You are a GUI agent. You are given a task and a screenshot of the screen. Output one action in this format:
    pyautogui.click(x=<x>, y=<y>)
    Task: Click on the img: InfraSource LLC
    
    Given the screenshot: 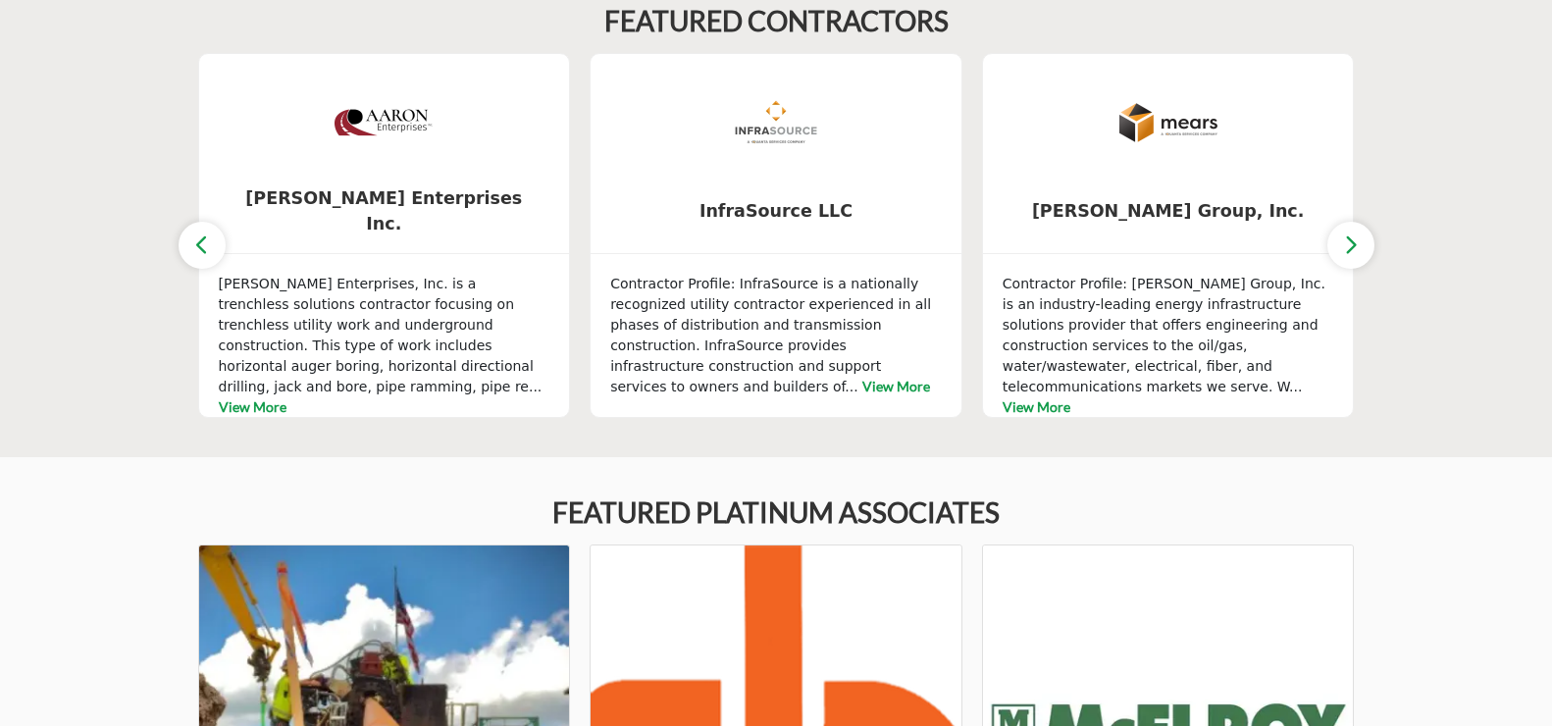 What is the action you would take?
    pyautogui.click(x=776, y=123)
    